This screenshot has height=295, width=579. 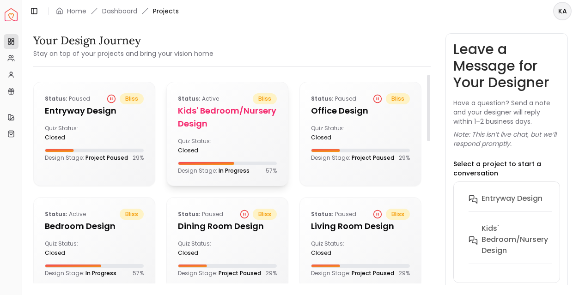 What do you see at coordinates (120, 11) in the screenshot?
I see `a: Dashboard` at bounding box center [120, 11].